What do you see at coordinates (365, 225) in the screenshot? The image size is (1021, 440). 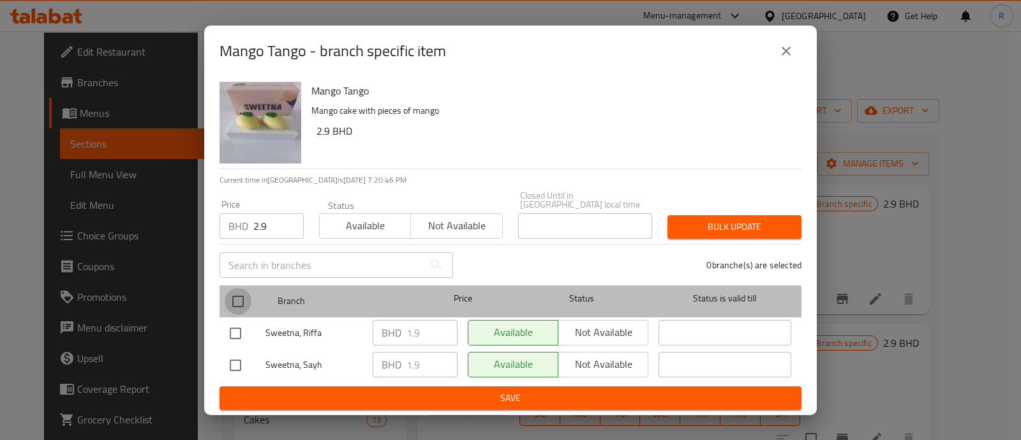 I see `span: Available` at bounding box center [365, 225].